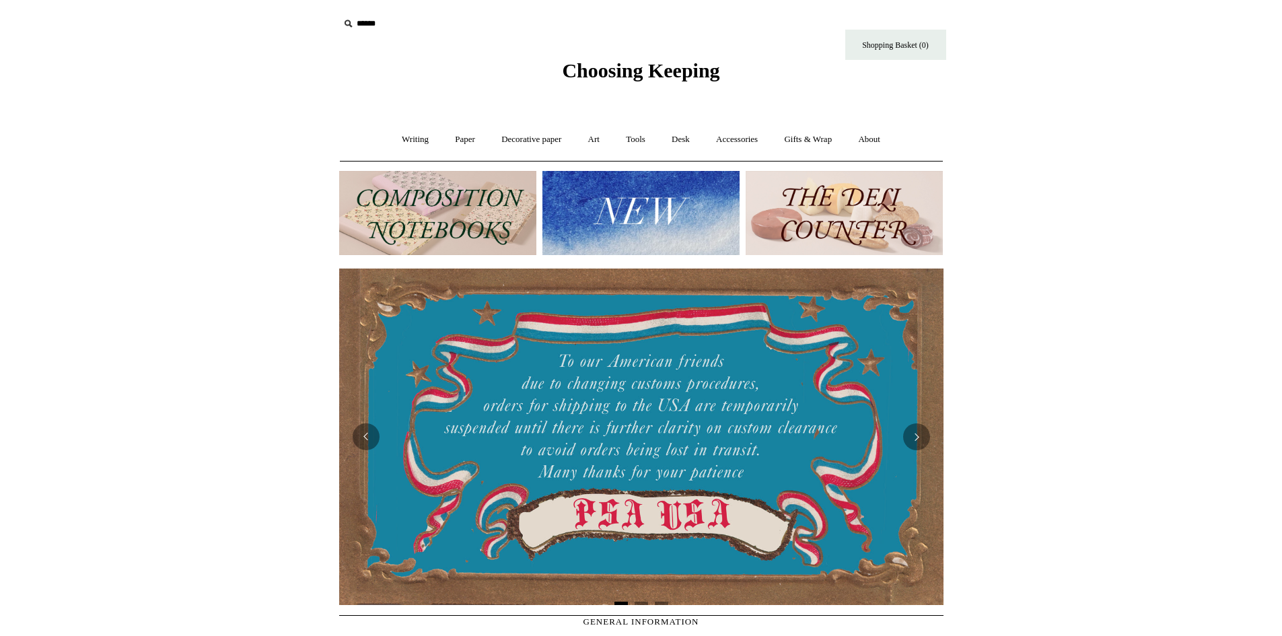 This screenshot has width=1282, height=636. Describe the element at coordinates (844, 213) in the screenshot. I see `a: The Deli Counter` at that location.